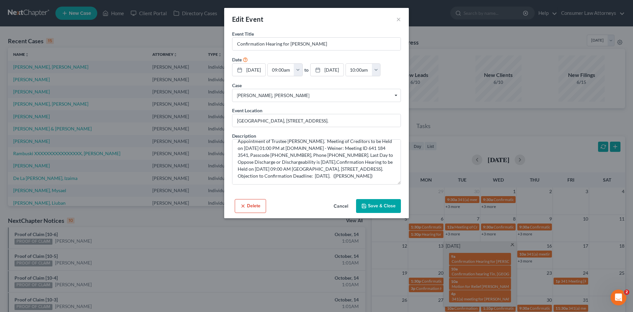 The height and width of the screenshot is (312, 633). Describe the element at coordinates (379, 206) in the screenshot. I see `button: Save & Close` at that location.